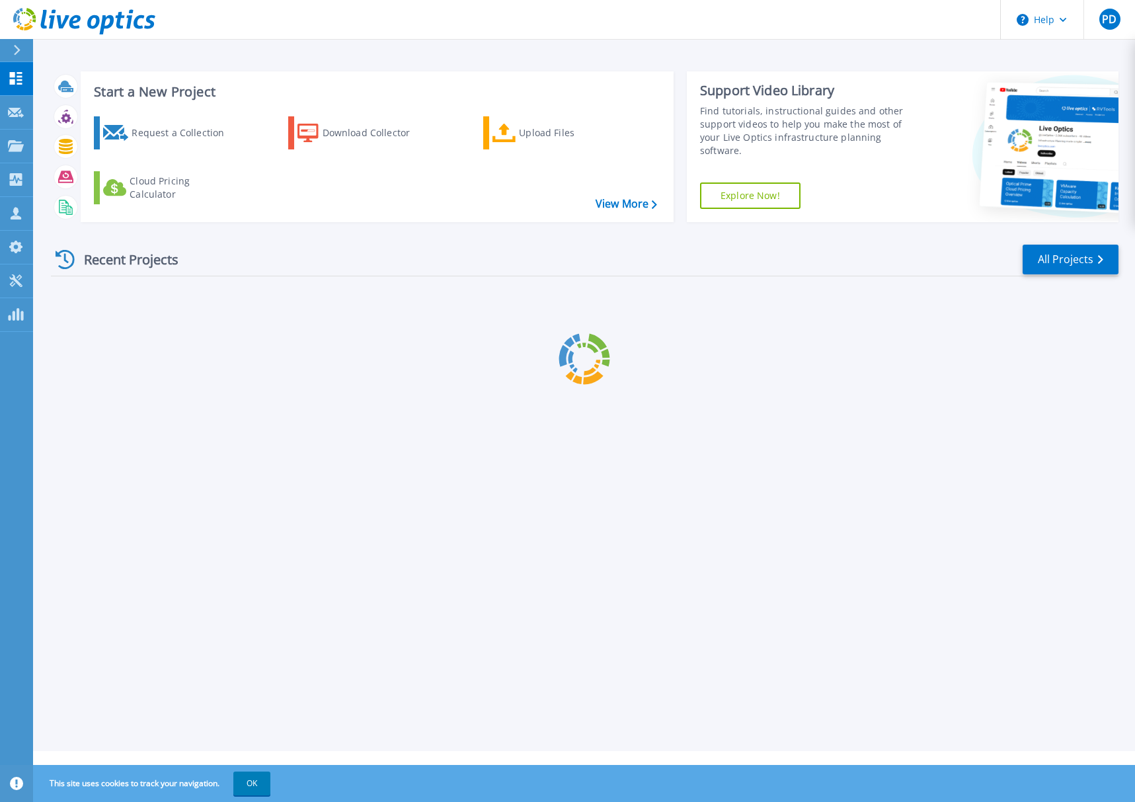 The width and height of the screenshot is (1135, 802). Describe the element at coordinates (626, 204) in the screenshot. I see `a: View More` at that location.